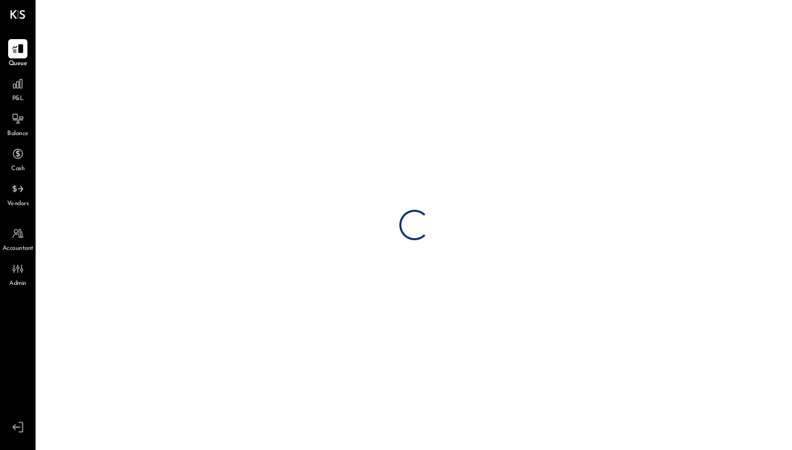 This screenshot has height=450, width=792. What do you see at coordinates (18, 159) in the screenshot?
I see `a: Cash` at bounding box center [18, 159].